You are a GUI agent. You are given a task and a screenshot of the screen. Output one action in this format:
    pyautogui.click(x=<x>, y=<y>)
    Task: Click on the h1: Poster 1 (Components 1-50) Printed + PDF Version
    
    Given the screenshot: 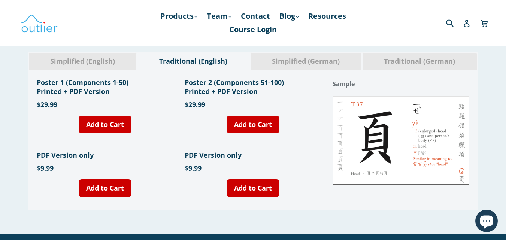 What is the action you would take?
    pyautogui.click(x=105, y=87)
    